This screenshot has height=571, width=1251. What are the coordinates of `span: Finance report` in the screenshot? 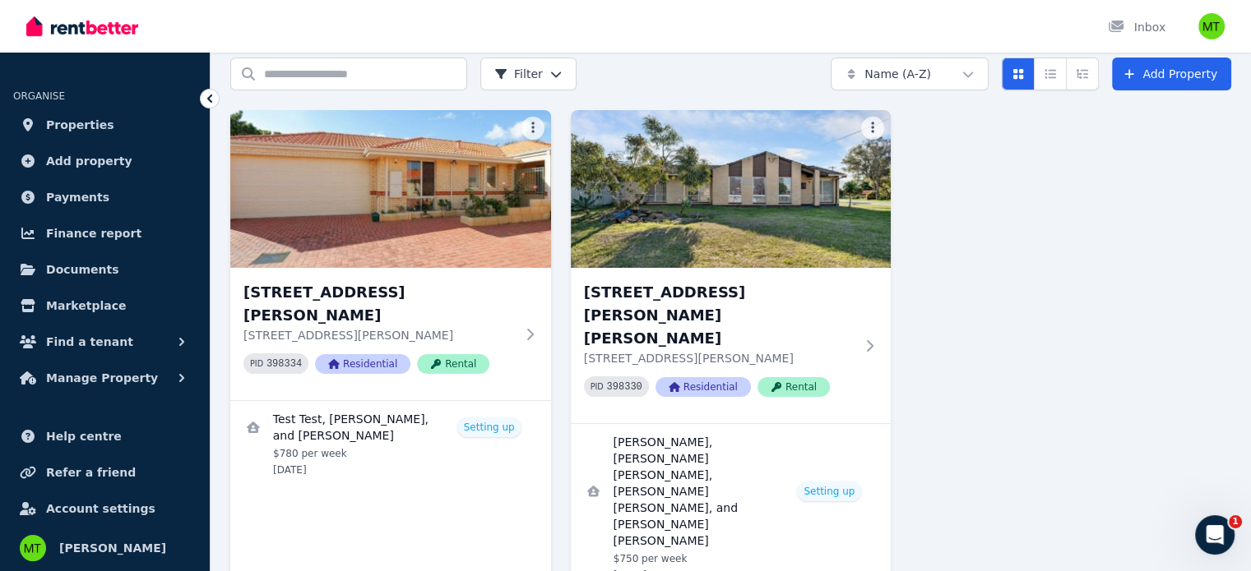 It's located at (94, 234).